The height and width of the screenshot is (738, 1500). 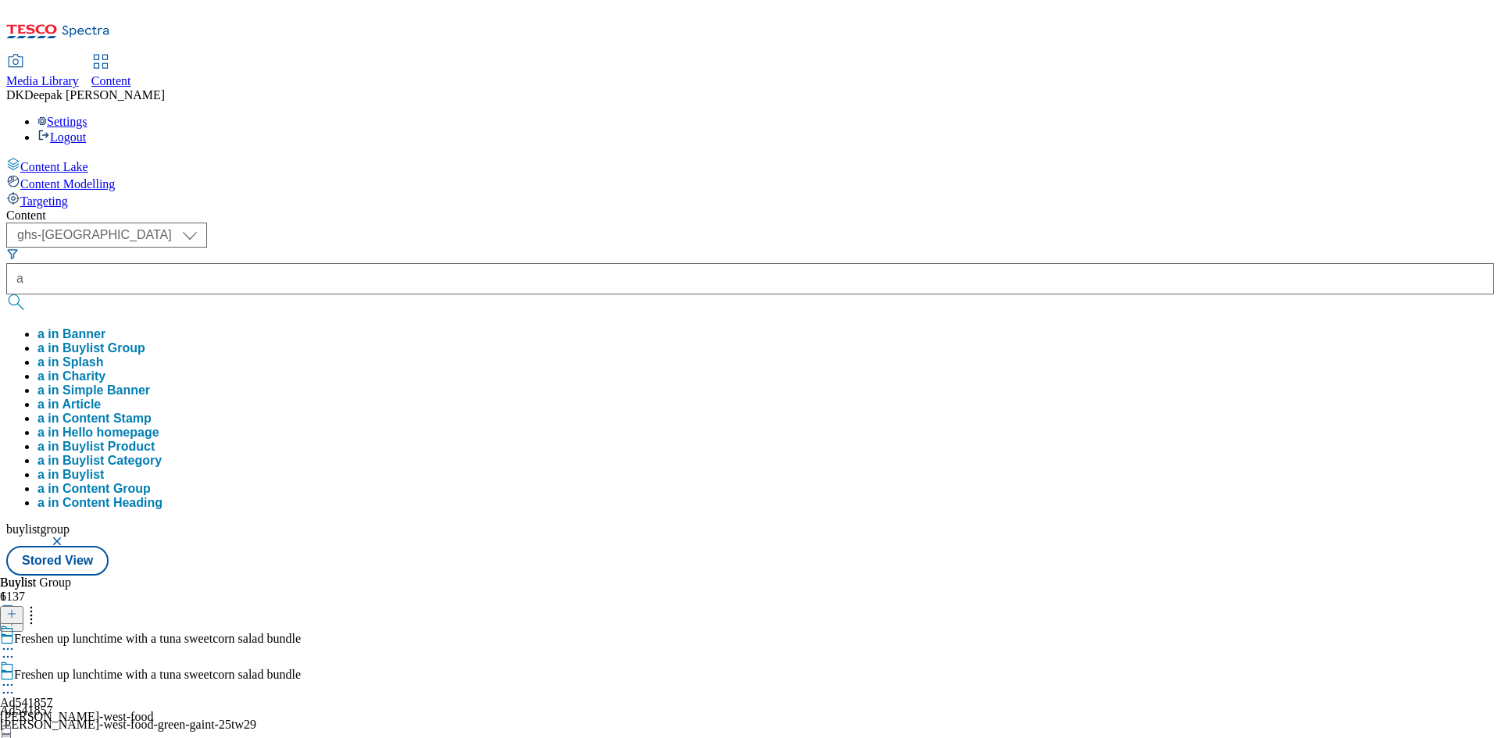 What do you see at coordinates (38, 529) in the screenshot?
I see `span: buylistgroup` at bounding box center [38, 529].